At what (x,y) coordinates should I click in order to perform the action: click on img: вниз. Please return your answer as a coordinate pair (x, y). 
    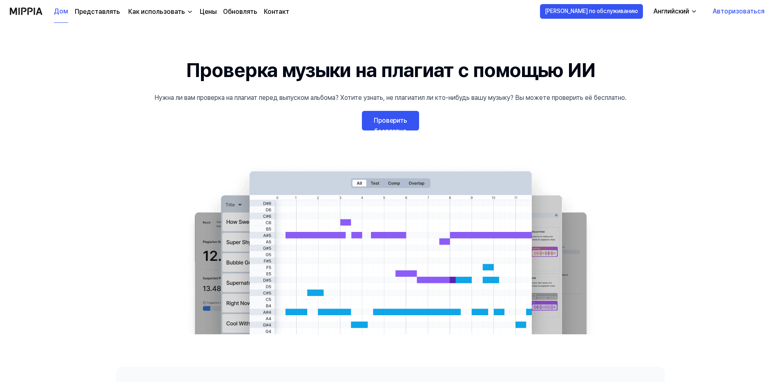
    Looking at the image, I should click on (190, 12).